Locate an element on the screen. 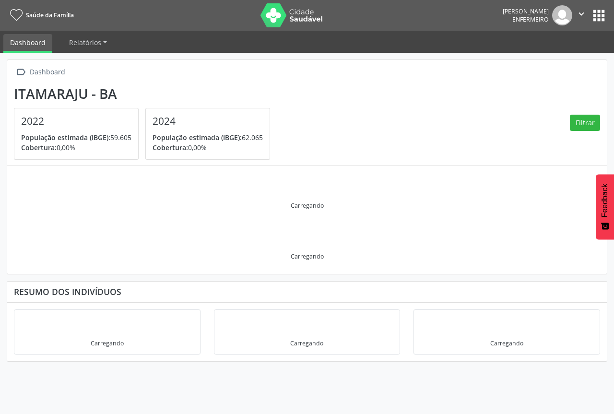 The height and width of the screenshot is (414, 614). button: Filtrar is located at coordinates (585, 123).